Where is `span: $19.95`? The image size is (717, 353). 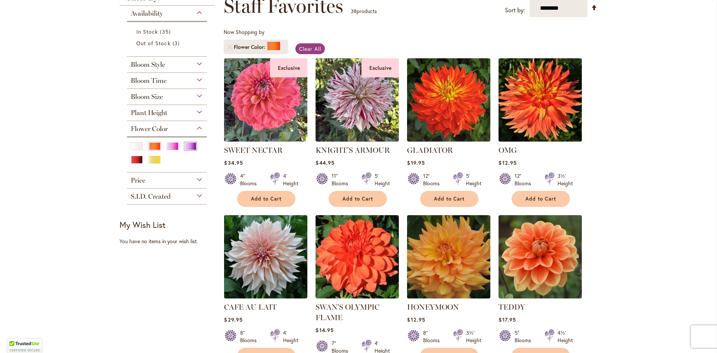
span: $19.95 is located at coordinates (416, 162).